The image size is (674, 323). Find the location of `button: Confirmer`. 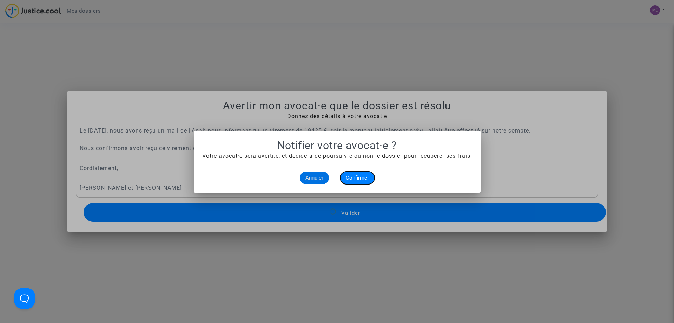

button: Confirmer is located at coordinates (357, 178).